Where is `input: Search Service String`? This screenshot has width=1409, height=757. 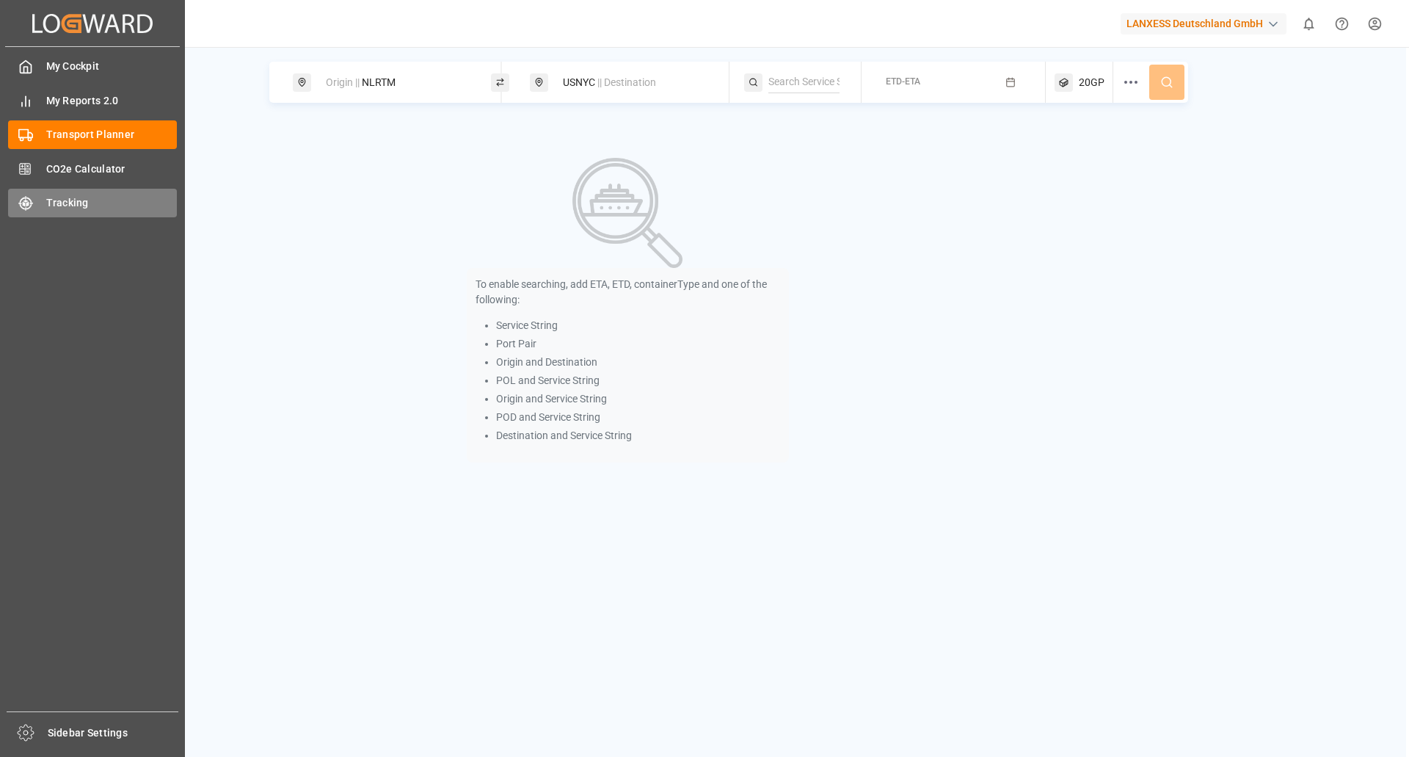 input: Search Service String is located at coordinates (803, 82).